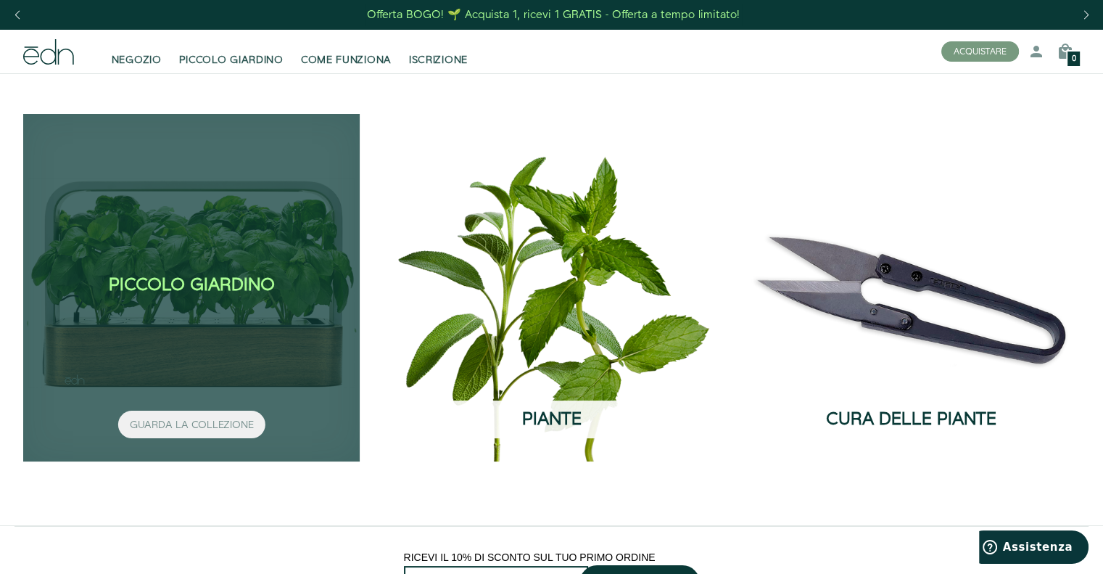 This screenshot has height=574, width=1103. What do you see at coordinates (346, 60) in the screenshot?
I see `font: COME FUNZIONA` at bounding box center [346, 60].